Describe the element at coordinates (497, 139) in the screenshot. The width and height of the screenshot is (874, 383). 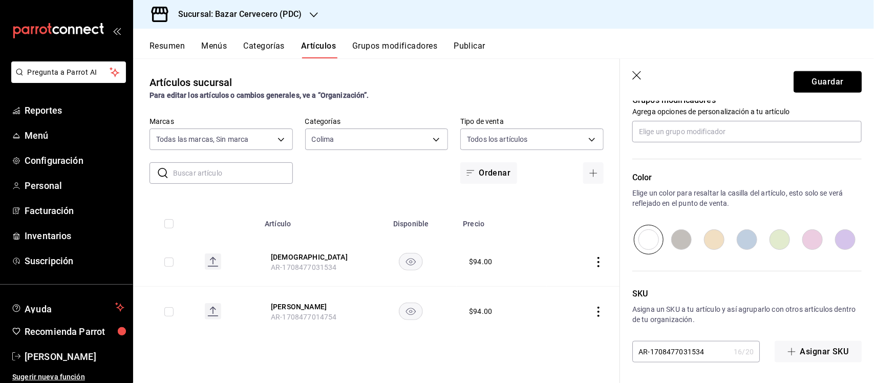
I see `span: Todos los artículos` at that location.